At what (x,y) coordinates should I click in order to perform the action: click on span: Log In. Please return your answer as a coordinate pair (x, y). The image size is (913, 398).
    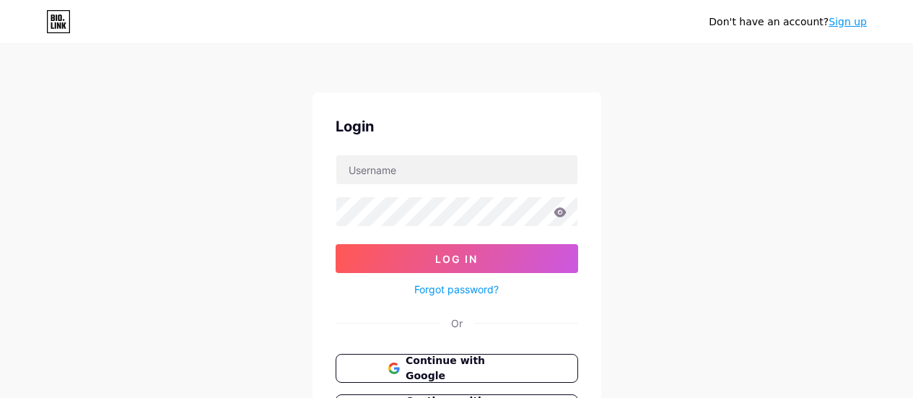
    Looking at the image, I should click on (456, 258).